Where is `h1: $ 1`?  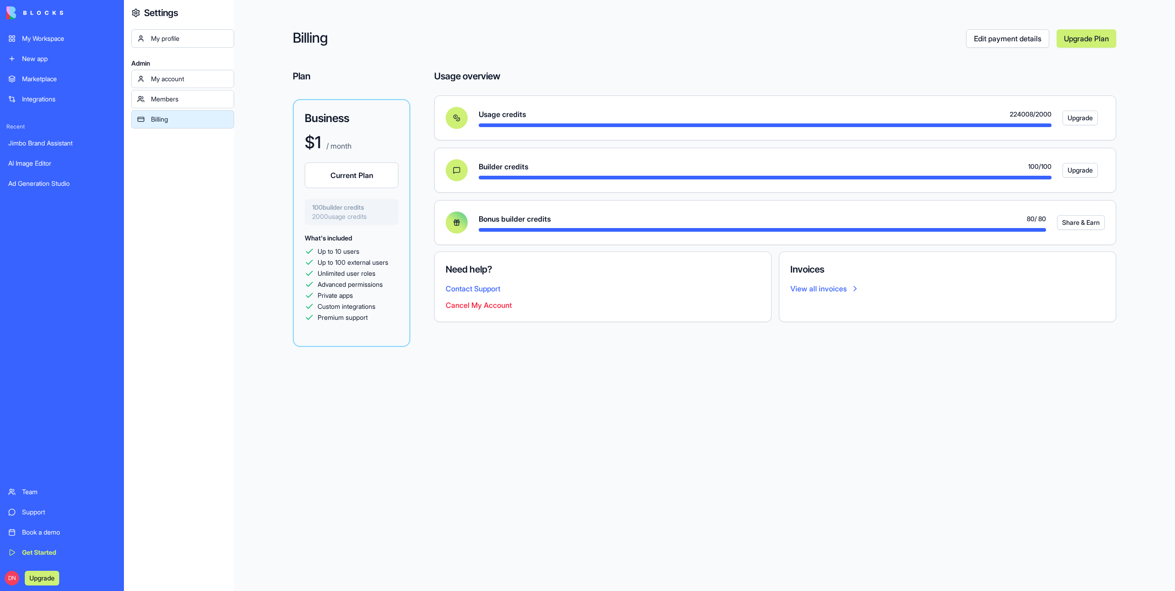
h1: $ 1 is located at coordinates (313, 142).